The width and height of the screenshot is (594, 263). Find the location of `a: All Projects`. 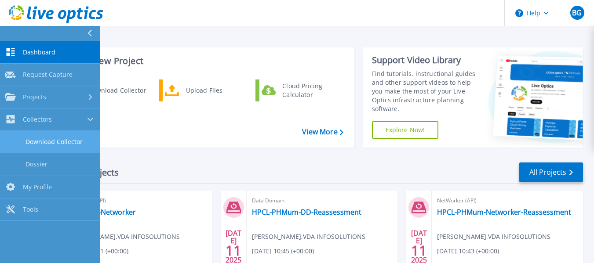

a: All Projects is located at coordinates (551, 172).